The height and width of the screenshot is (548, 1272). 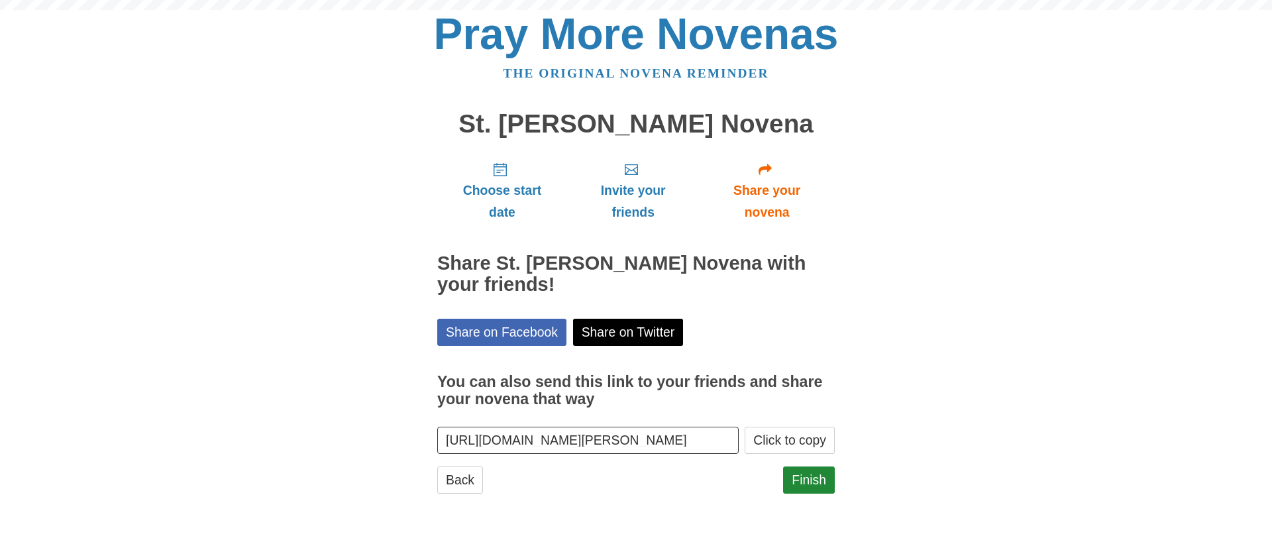 What do you see at coordinates (636, 34) in the screenshot?
I see `a: Pray More Novenas` at bounding box center [636, 34].